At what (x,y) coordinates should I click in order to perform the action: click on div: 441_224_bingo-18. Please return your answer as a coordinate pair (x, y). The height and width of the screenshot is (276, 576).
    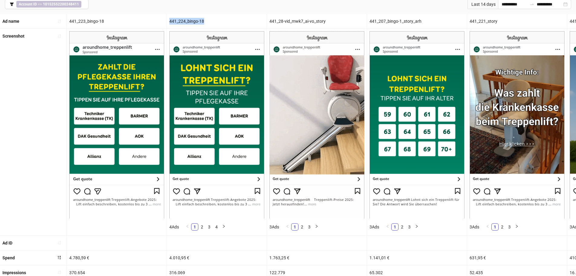
    Looking at the image, I should click on (217, 21).